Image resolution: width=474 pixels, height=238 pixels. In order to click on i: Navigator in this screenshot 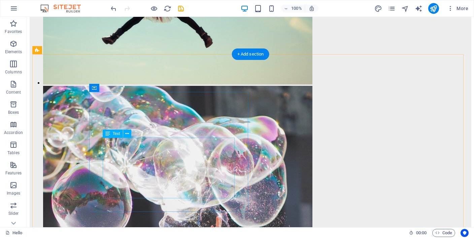, I will do `click(405, 8)`.